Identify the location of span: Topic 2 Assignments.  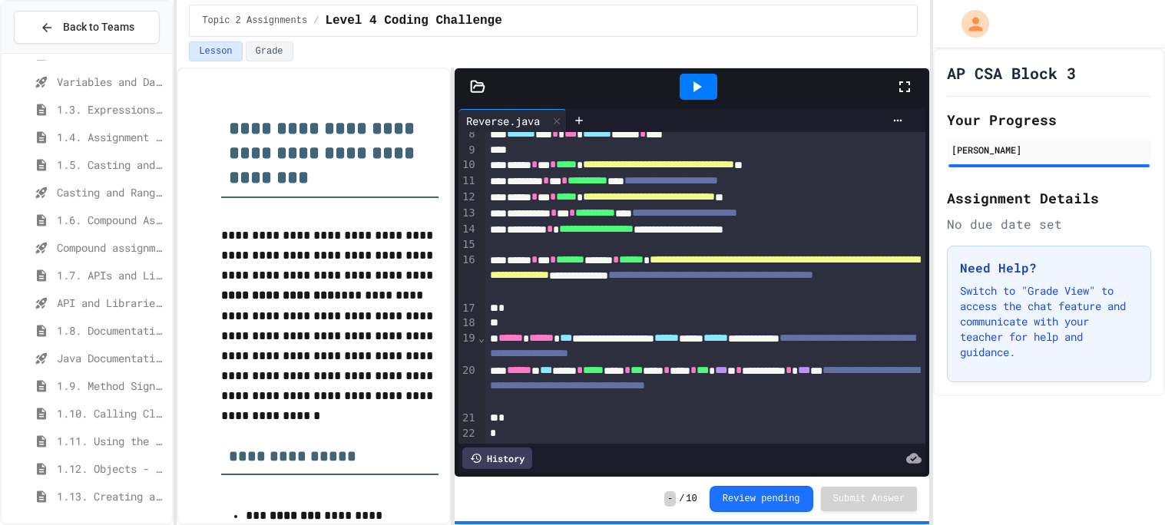
(254, 21).